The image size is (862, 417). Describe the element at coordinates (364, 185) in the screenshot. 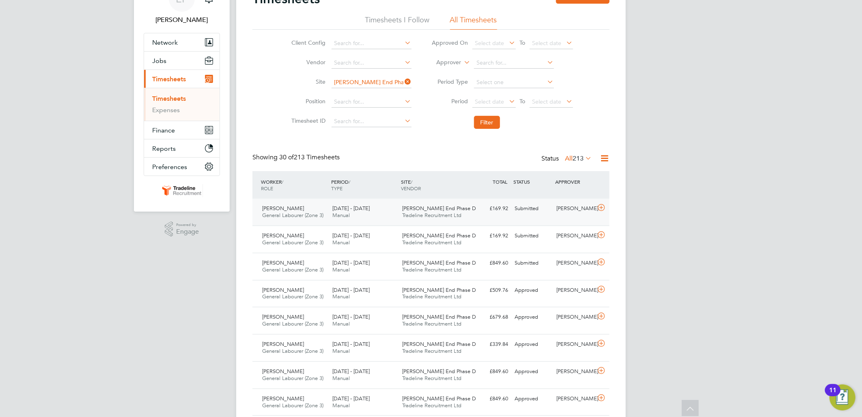

I see `div: PERIOD` at that location.